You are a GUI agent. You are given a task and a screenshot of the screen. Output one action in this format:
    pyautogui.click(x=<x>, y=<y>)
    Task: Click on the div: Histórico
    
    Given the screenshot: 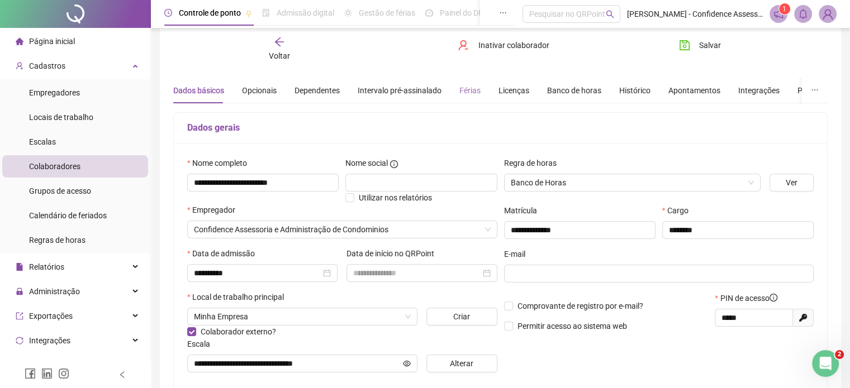 What is the action you would take?
    pyautogui.click(x=635, y=91)
    